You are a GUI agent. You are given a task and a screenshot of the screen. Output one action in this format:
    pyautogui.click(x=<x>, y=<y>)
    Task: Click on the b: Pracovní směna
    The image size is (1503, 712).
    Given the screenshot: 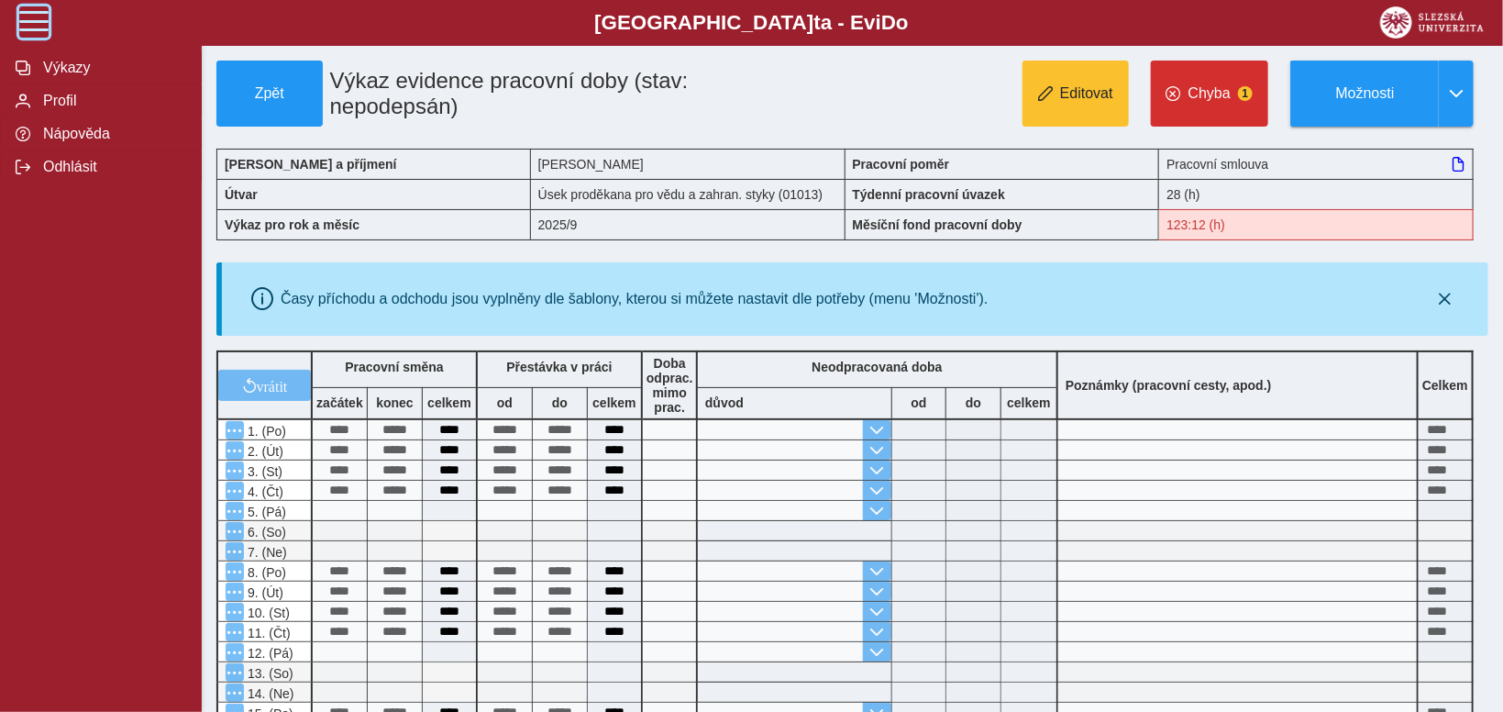 What is the action you would take?
    pyautogui.click(x=393, y=367)
    